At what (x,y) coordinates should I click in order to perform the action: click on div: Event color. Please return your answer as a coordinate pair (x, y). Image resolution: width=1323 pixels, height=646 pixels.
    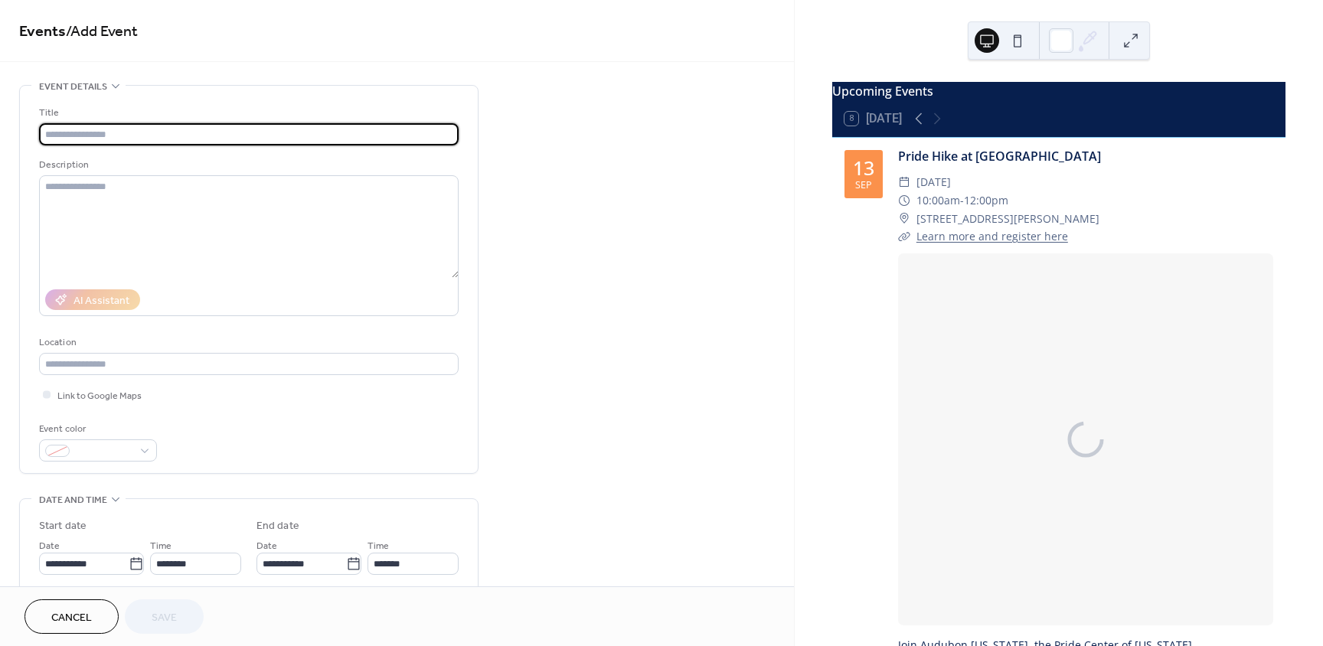
    Looking at the image, I should click on (96, 429).